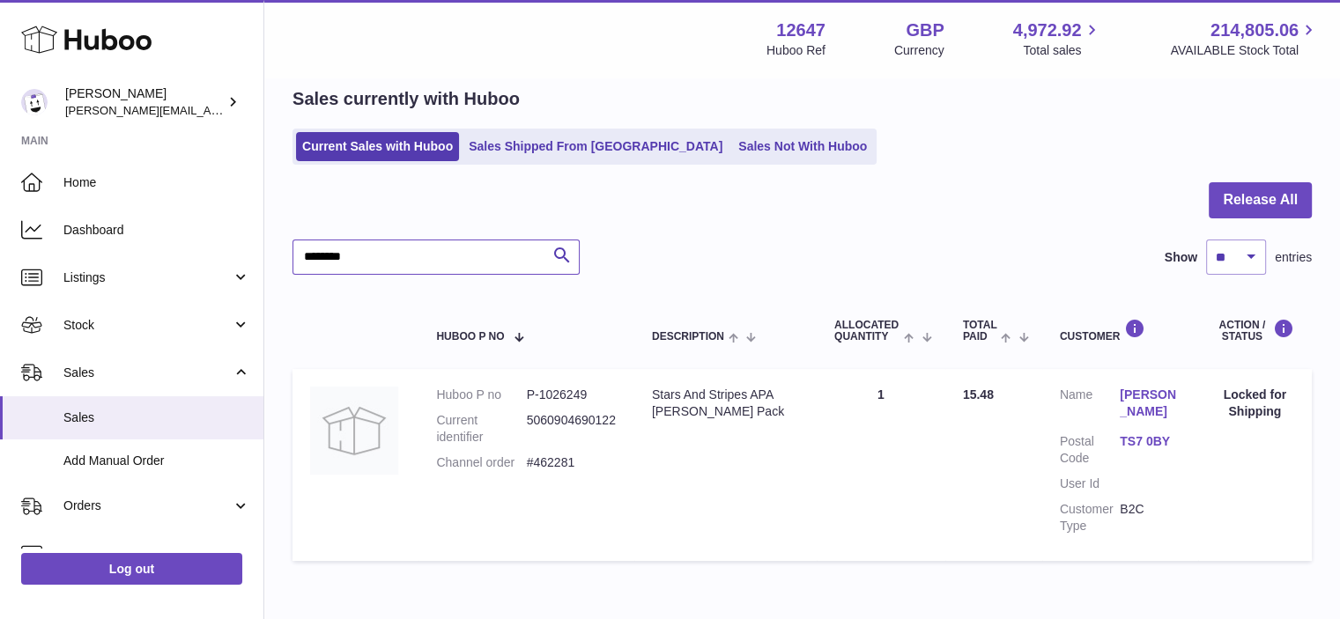 Image resolution: width=1340 pixels, height=619 pixels. I want to click on div: Huboo Ref, so click(795, 50).